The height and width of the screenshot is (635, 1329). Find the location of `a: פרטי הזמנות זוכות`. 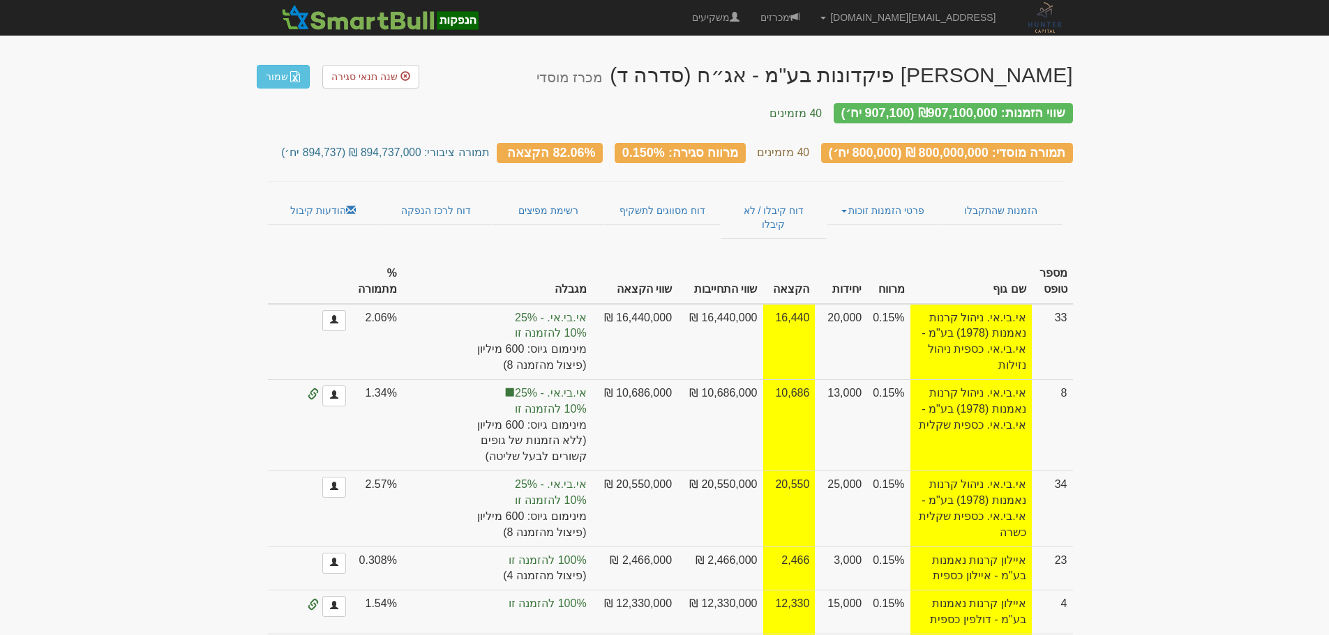

a: פרטי הזמנות זוכות is located at coordinates (882, 211).